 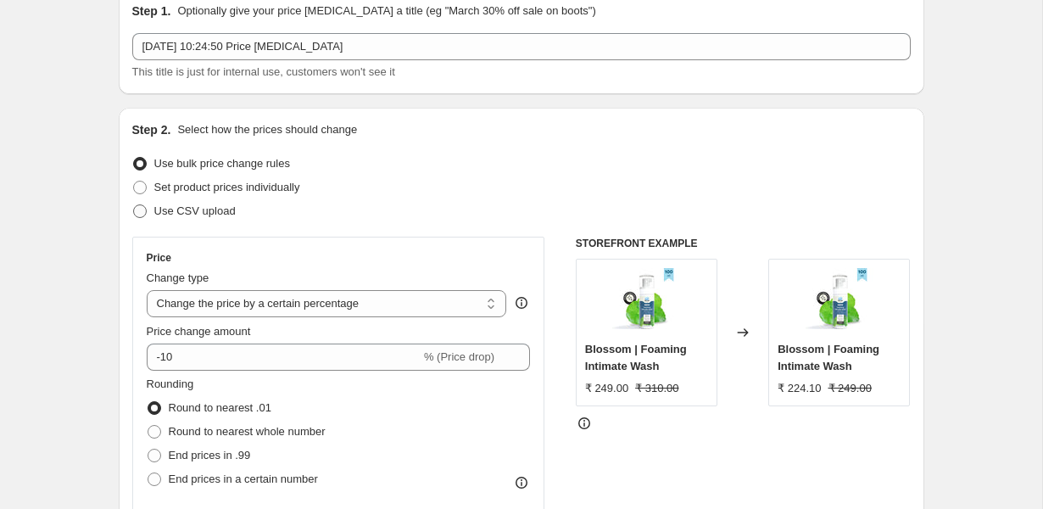 What do you see at coordinates (799, 388) in the screenshot?
I see `div: ₹ 224.10` at bounding box center [799, 388].